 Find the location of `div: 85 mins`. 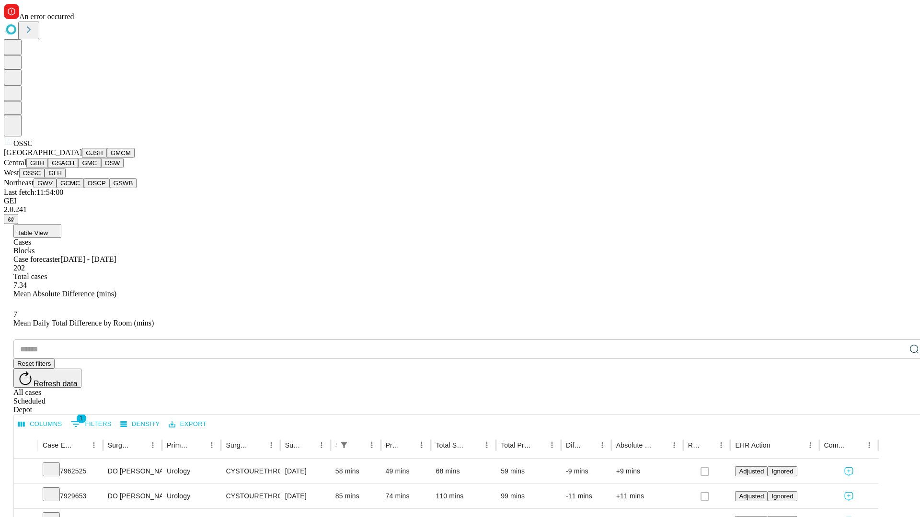

div: 85 mins is located at coordinates (355, 496).